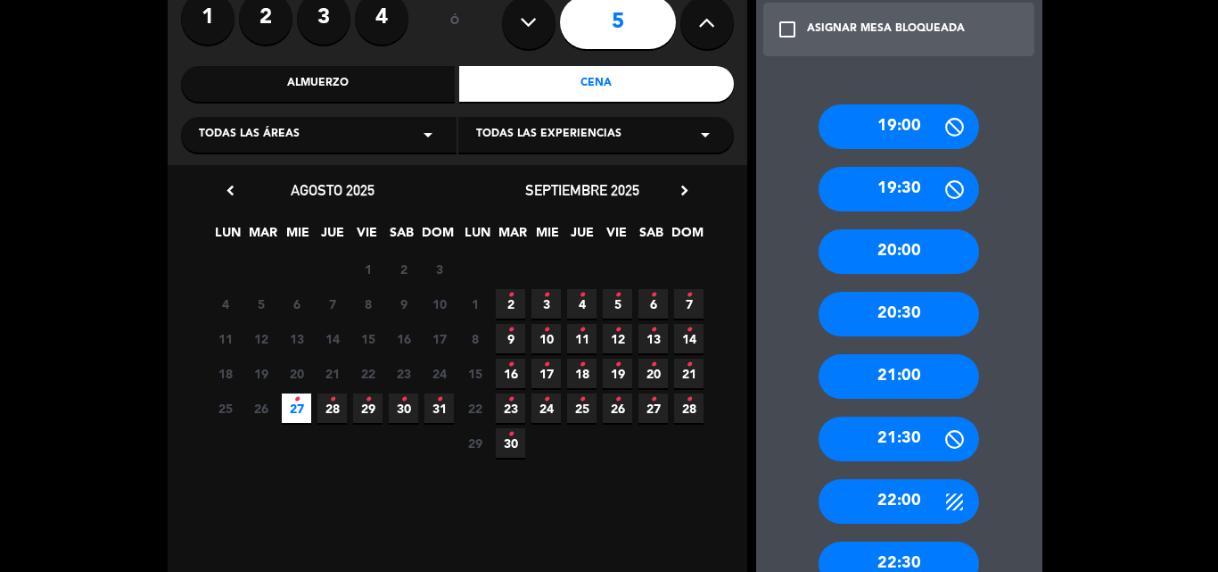 This screenshot has height=572, width=1218. Describe the element at coordinates (296, 303) in the screenshot. I see `span: 6` at that location.